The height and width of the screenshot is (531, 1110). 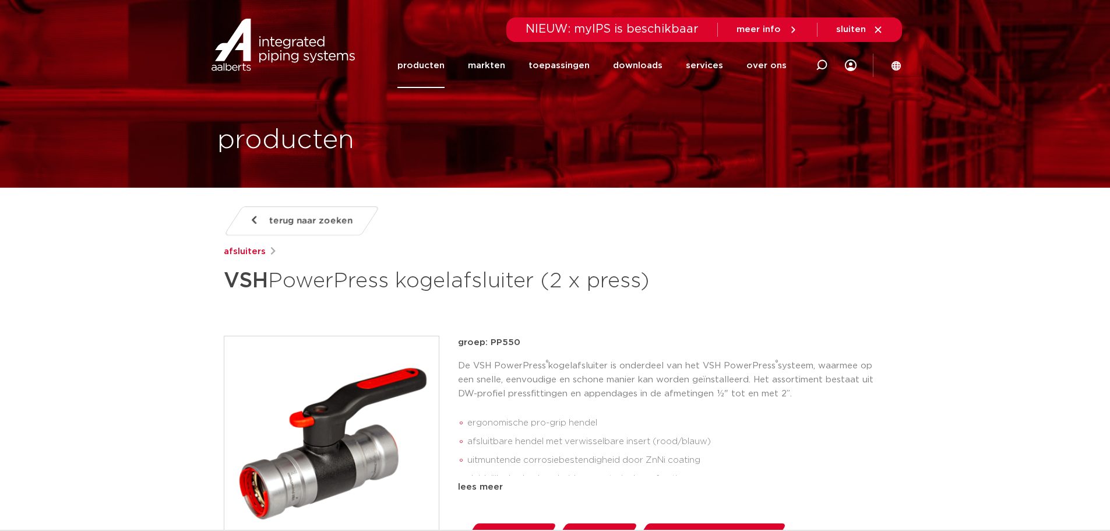 What do you see at coordinates (677, 442) in the screenshot?
I see `li: afsluitbare hendel met verwisselbare insert (rood/blauw)` at bounding box center [677, 442].